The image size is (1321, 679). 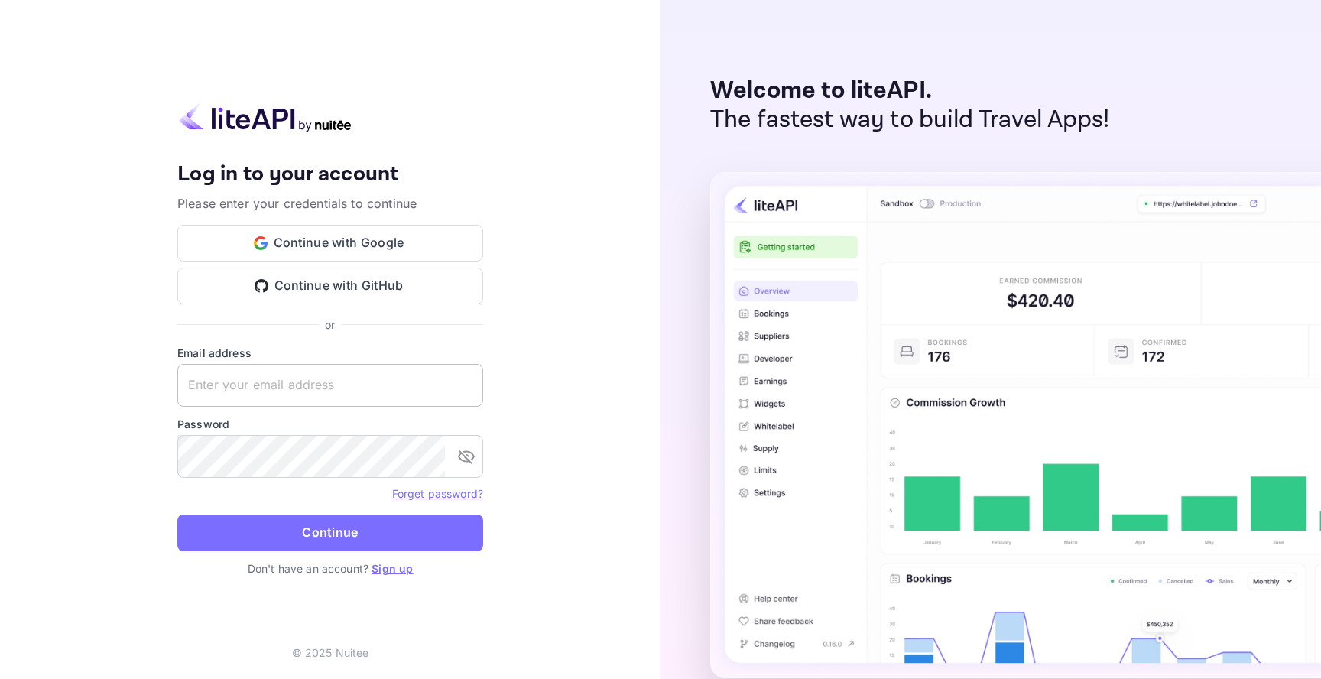 What do you see at coordinates (265, 117) in the screenshot?
I see `img: liteapi` at bounding box center [265, 117].